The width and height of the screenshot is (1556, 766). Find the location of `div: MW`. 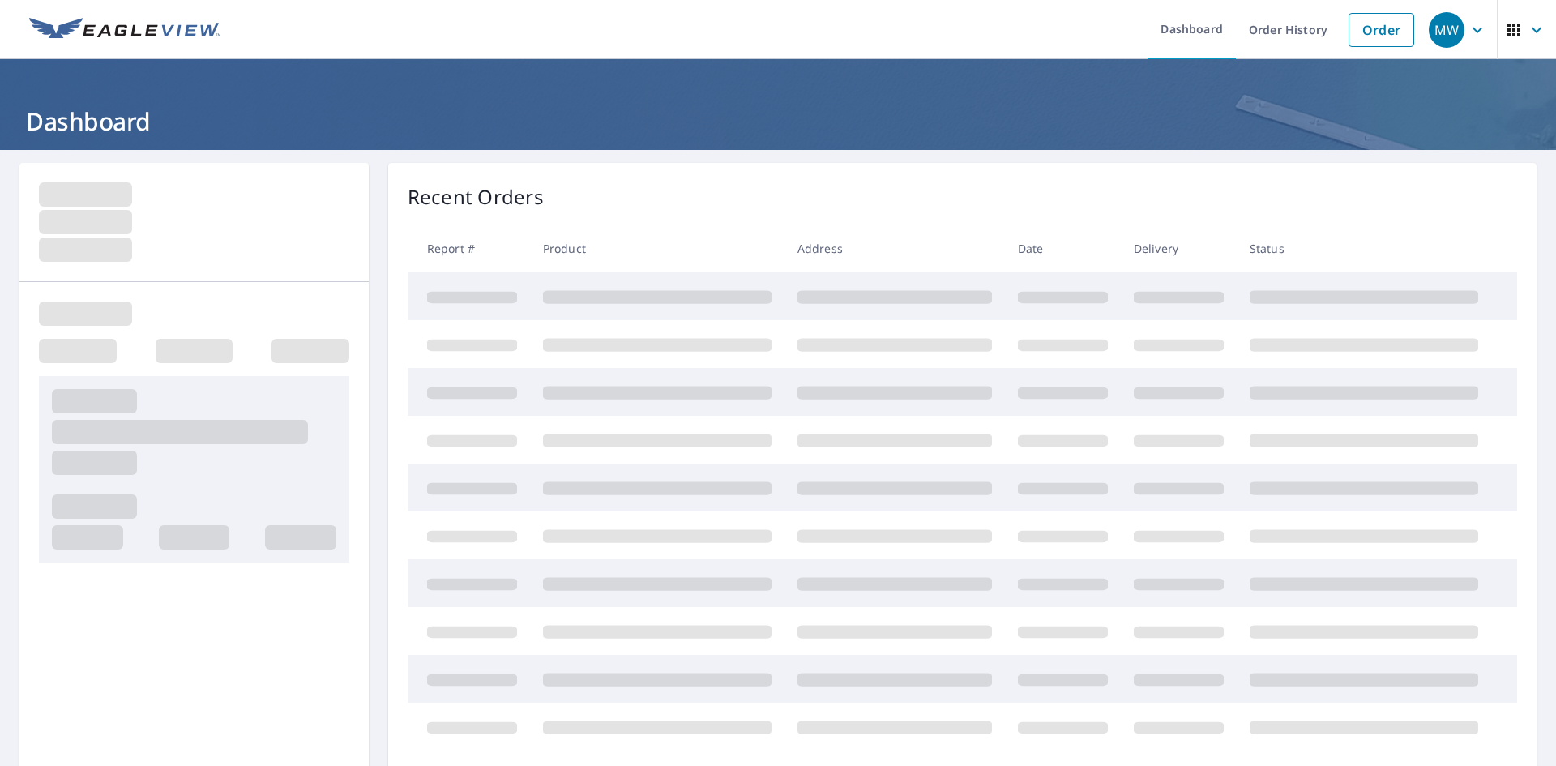

div: MW is located at coordinates (1446, 30).